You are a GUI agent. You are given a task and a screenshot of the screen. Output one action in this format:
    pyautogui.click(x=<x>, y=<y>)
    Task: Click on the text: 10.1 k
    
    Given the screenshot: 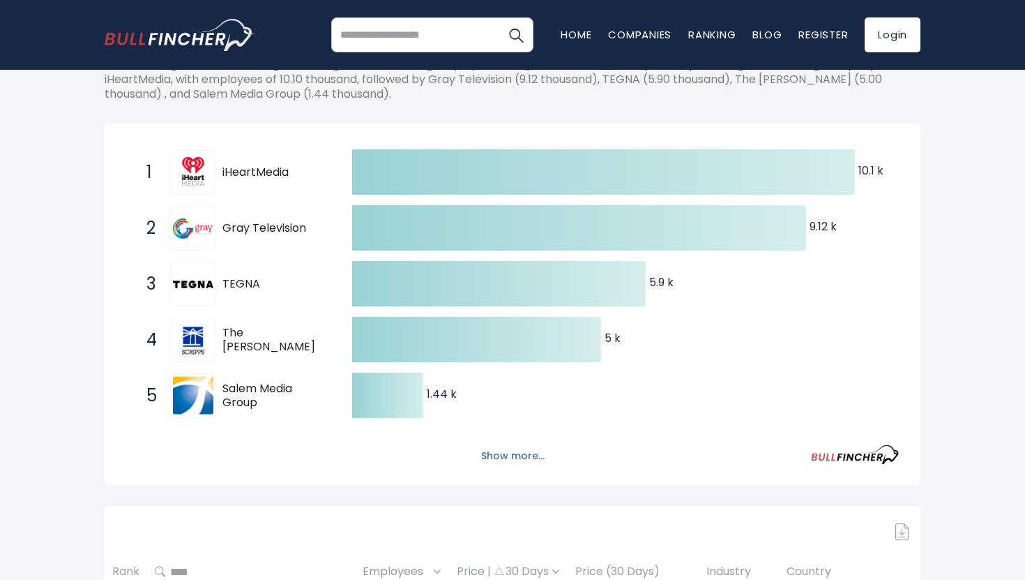 What is the action you would take?
    pyautogui.click(x=871, y=170)
    